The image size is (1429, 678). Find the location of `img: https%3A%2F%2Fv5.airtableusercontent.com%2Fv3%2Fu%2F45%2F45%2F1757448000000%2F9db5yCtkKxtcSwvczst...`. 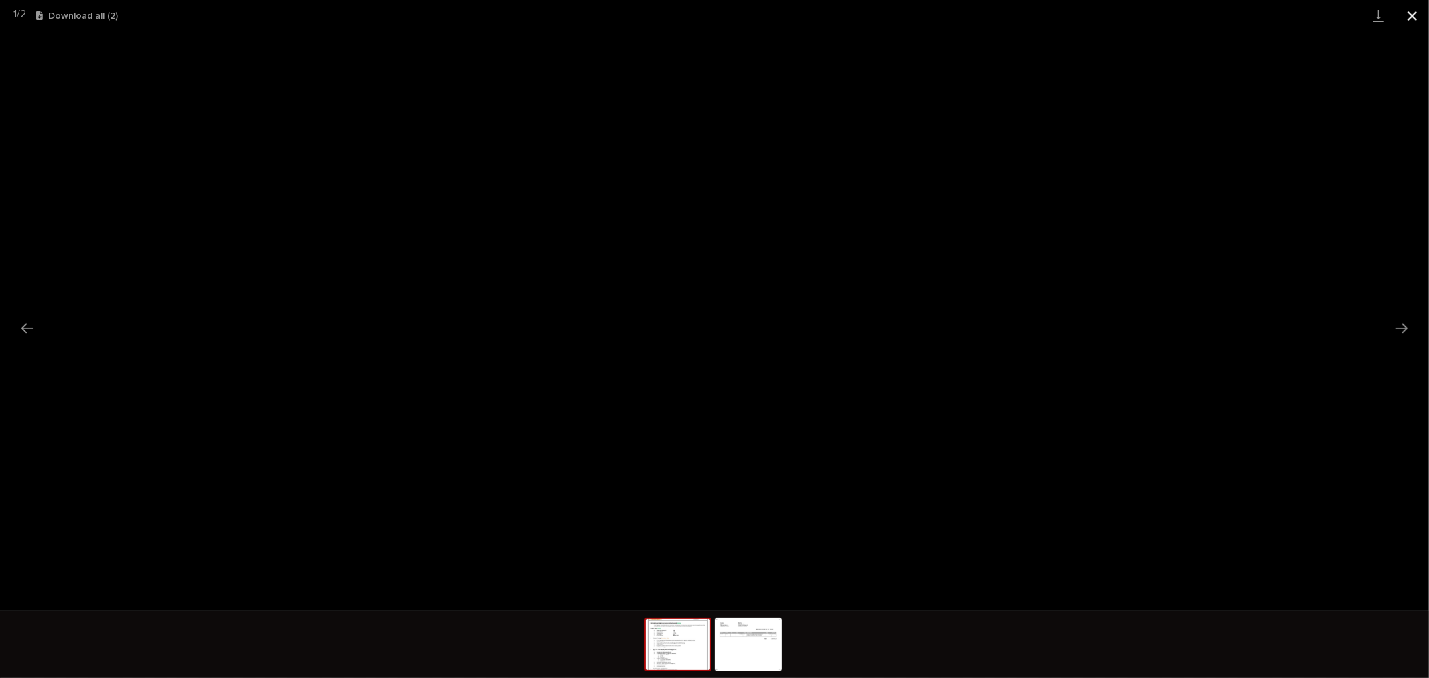

img: https%3A%2F%2Fv5.airtableusercontent.com%2Fv3%2Fu%2F45%2F45%2F1757448000000%2F9db5yCtkKxtcSwvczst... is located at coordinates (749, 645).